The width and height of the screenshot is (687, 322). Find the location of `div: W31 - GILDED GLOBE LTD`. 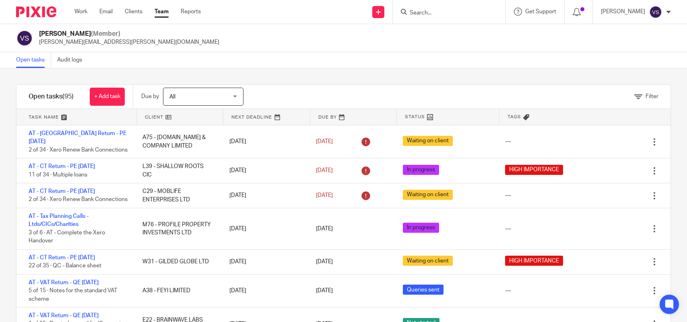

div: W31 - GILDED GLOBE LTD is located at coordinates (177, 262).